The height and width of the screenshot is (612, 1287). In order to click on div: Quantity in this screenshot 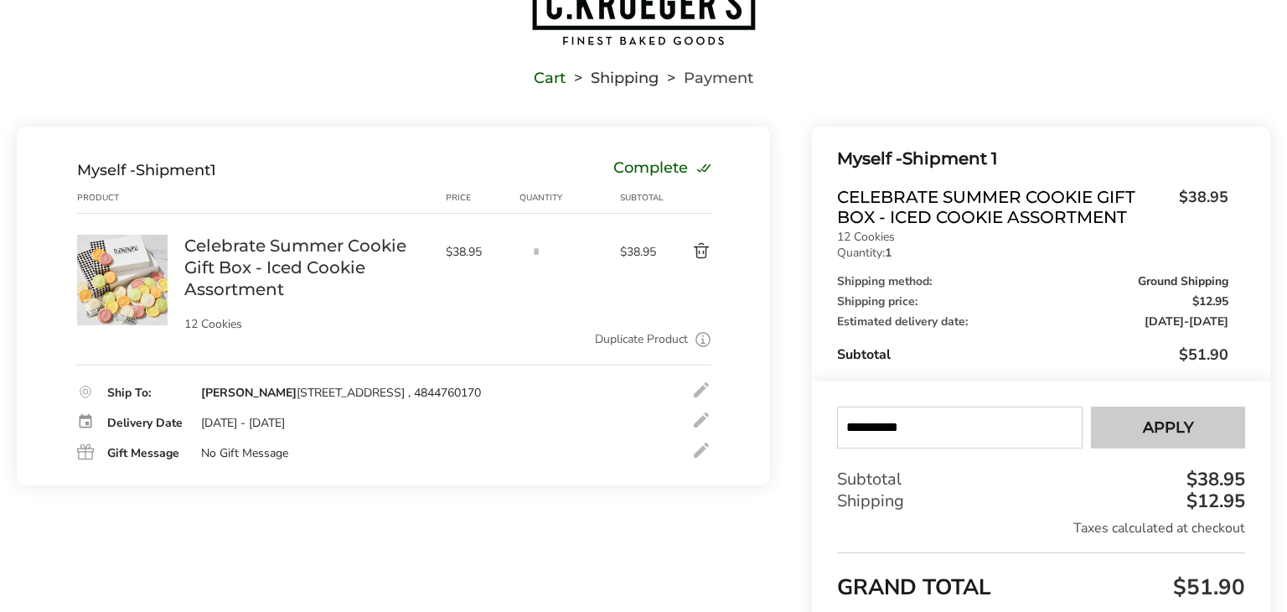, I will do `click(570, 198)`.